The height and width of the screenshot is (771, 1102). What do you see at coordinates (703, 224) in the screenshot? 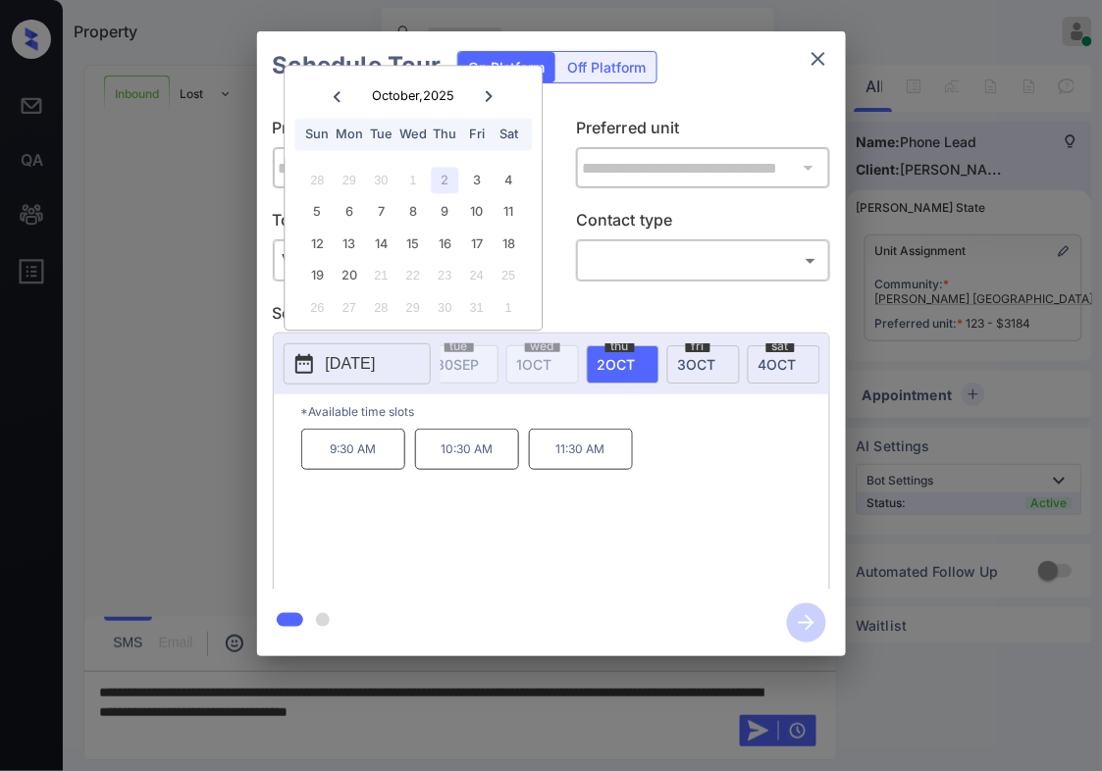
I see `p: Contact type` at bounding box center [703, 224].